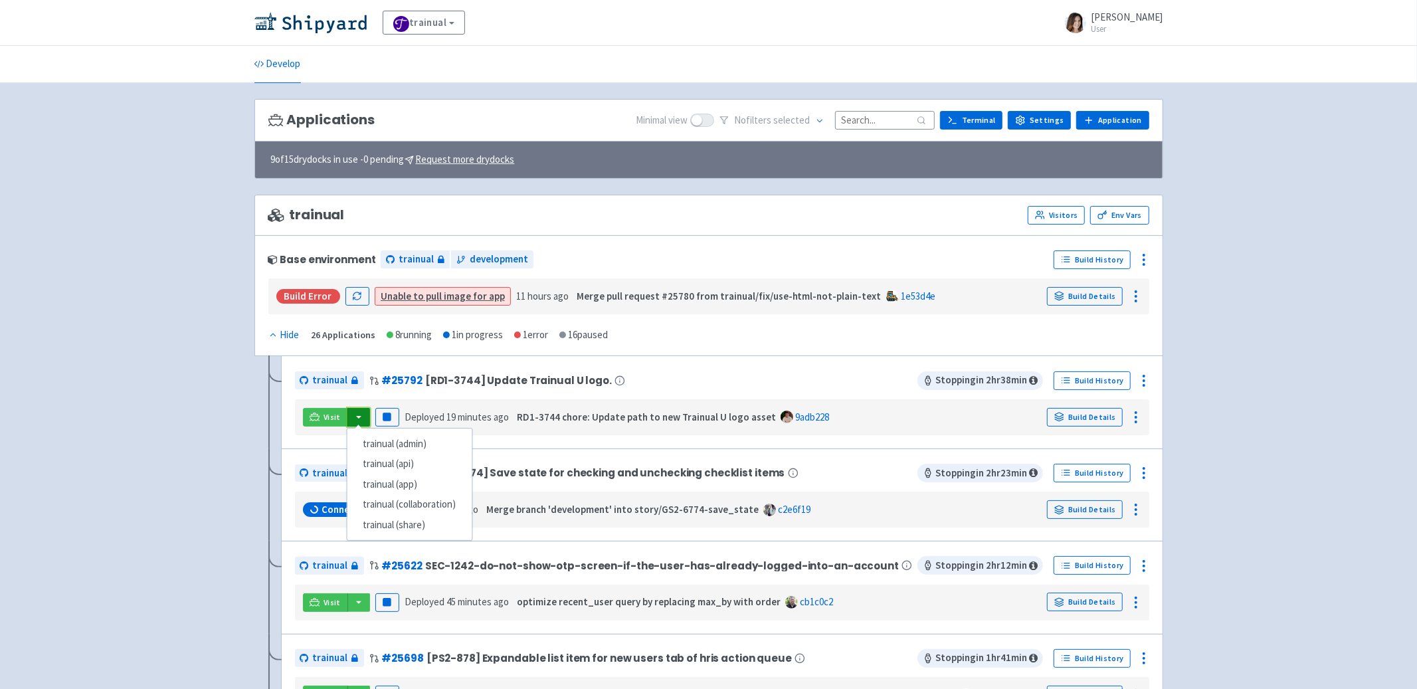 The height and width of the screenshot is (689, 1417). I want to click on a: trainual (collaboration), so click(409, 504).